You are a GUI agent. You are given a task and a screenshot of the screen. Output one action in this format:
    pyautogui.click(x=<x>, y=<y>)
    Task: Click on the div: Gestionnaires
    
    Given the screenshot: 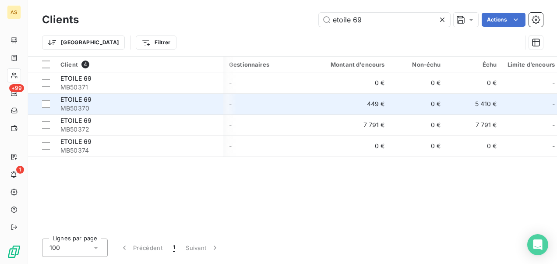 What is the action you would take?
    pyautogui.click(x=269, y=64)
    